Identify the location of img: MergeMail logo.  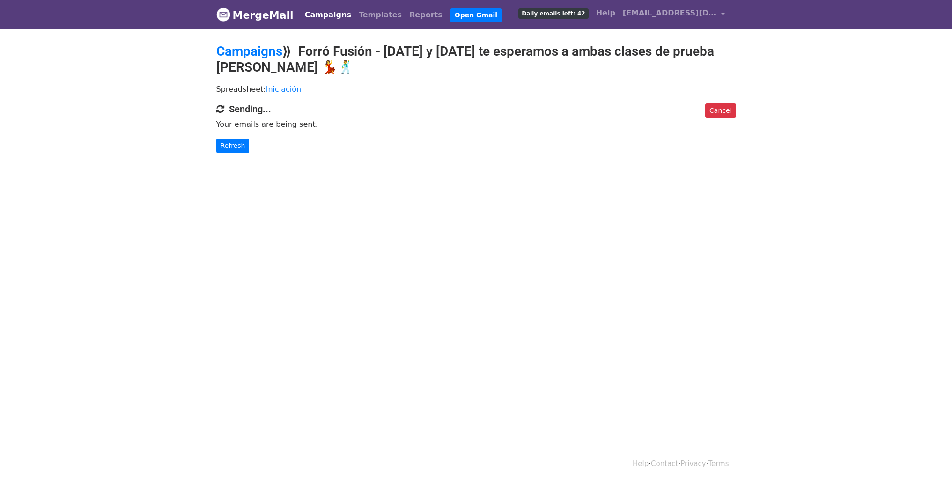
(223, 15).